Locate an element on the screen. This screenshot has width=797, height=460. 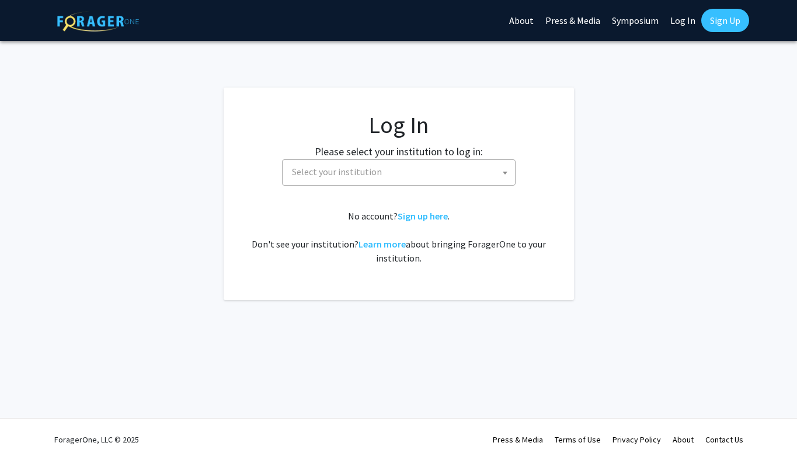
a: Press & Media is located at coordinates (518, 440).